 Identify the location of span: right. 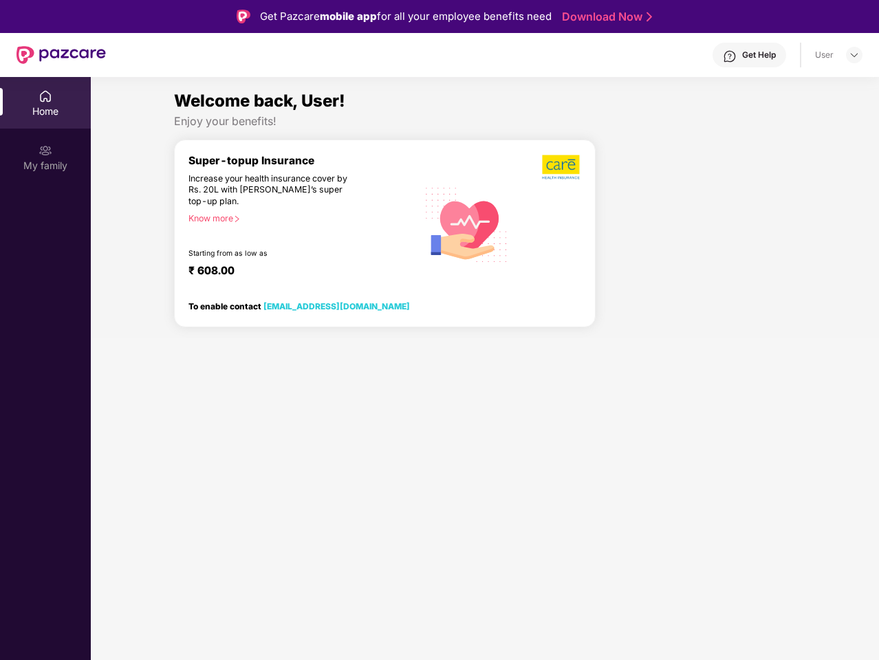
(237, 219).